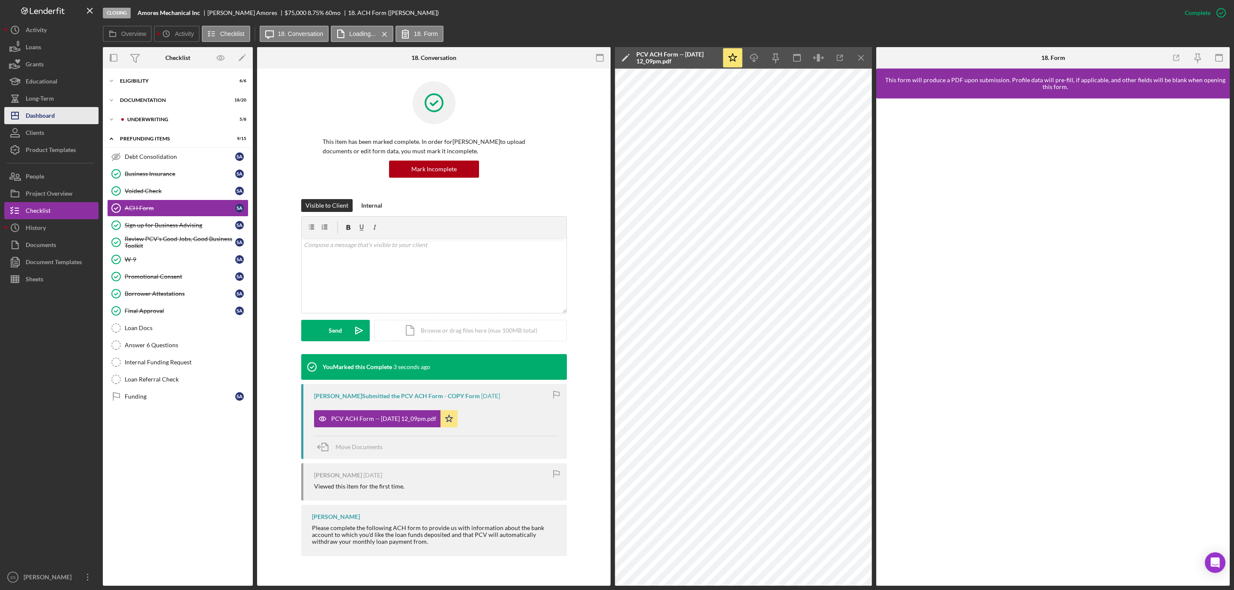 Image resolution: width=1234 pixels, height=590 pixels. What do you see at coordinates (35, 134) in the screenshot?
I see `div: Clients` at bounding box center [35, 134].